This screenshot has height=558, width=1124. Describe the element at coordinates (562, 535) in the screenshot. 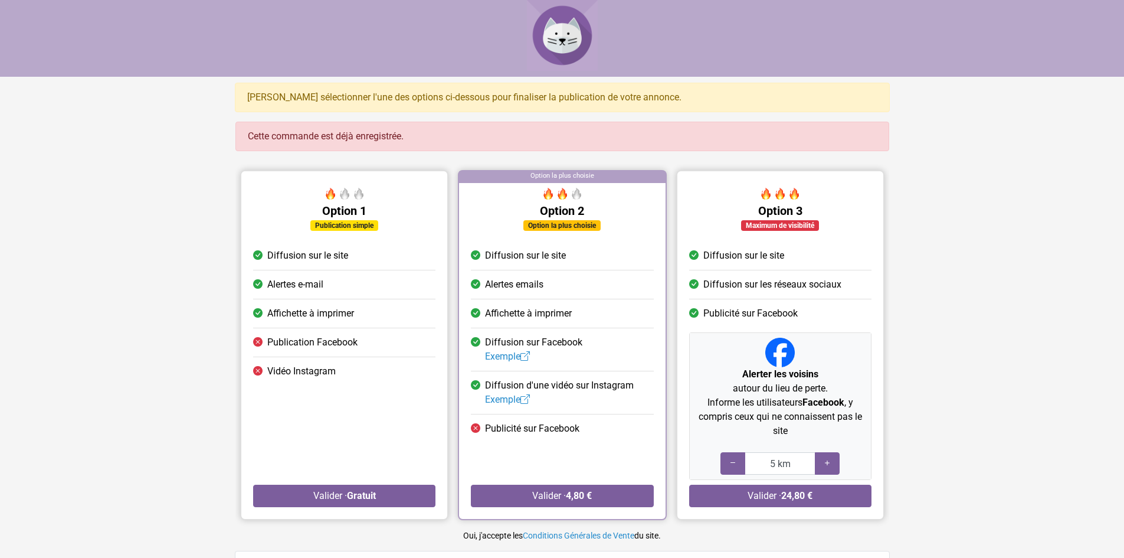

I see `small: Oui, j'accepte les du site.` at that location.